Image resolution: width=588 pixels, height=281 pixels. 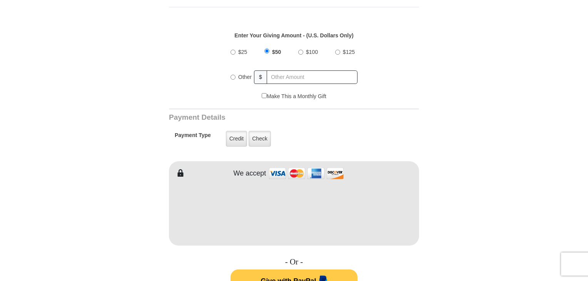 What do you see at coordinates (294, 35) in the screenshot?
I see `strong: Enter Your Giving Amount - (U.S. Dollars Only)` at bounding box center [294, 35].